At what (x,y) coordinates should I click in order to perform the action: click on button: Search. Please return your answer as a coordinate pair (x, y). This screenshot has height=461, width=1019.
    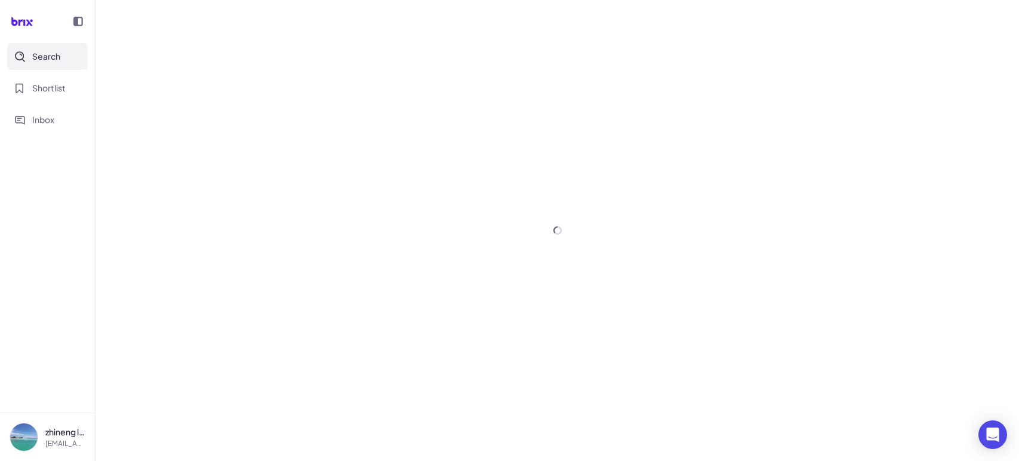
    Looking at the image, I should click on (47, 56).